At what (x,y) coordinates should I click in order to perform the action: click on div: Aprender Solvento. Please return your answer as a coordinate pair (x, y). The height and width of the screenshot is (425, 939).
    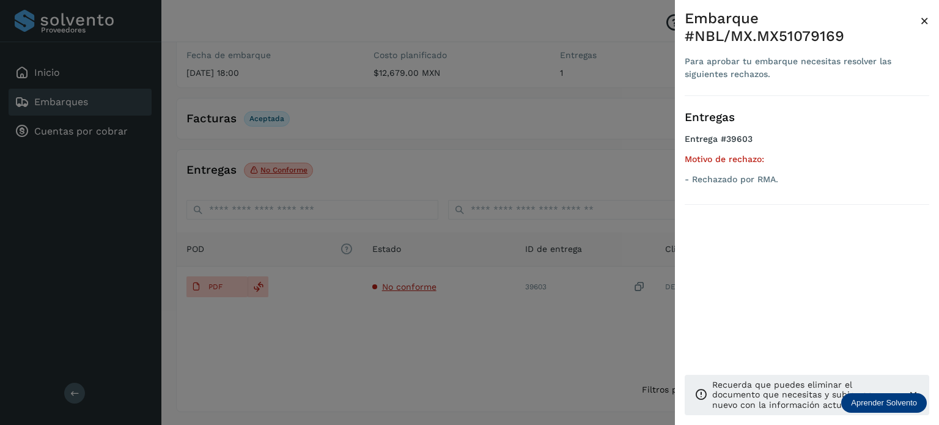
    Looking at the image, I should click on (884, 403).